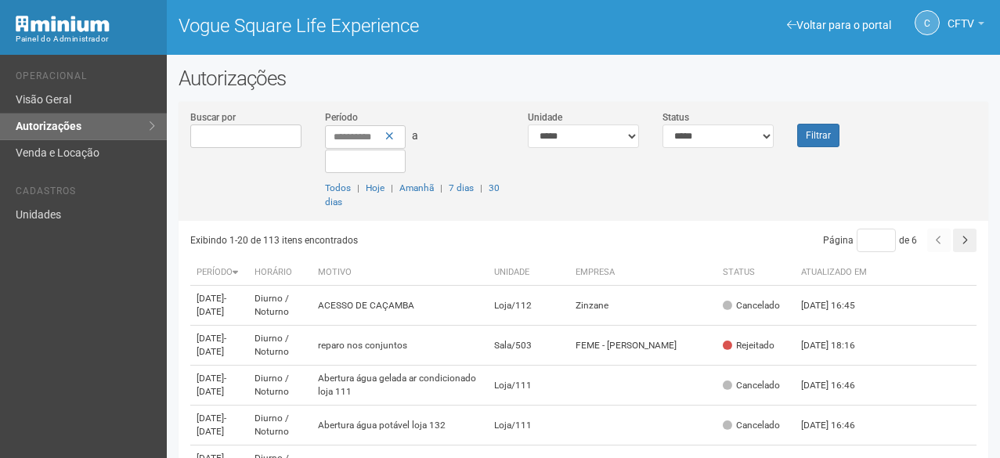 The image size is (1000, 458). I want to click on a: CFTV, so click(966, 26).